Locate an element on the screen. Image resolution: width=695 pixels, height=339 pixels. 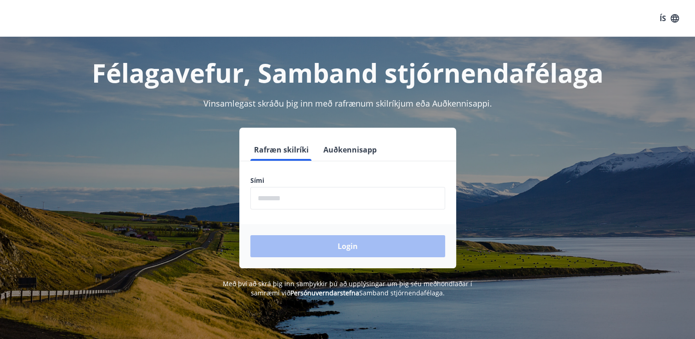
label: Sími is located at coordinates (348, 181).